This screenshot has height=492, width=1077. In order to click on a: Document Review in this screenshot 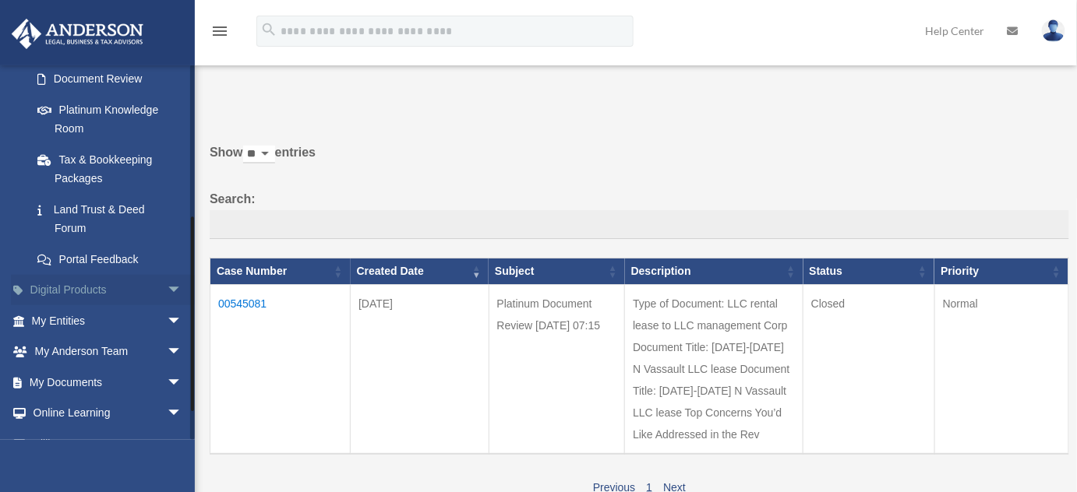, I will do `click(110, 79)`.